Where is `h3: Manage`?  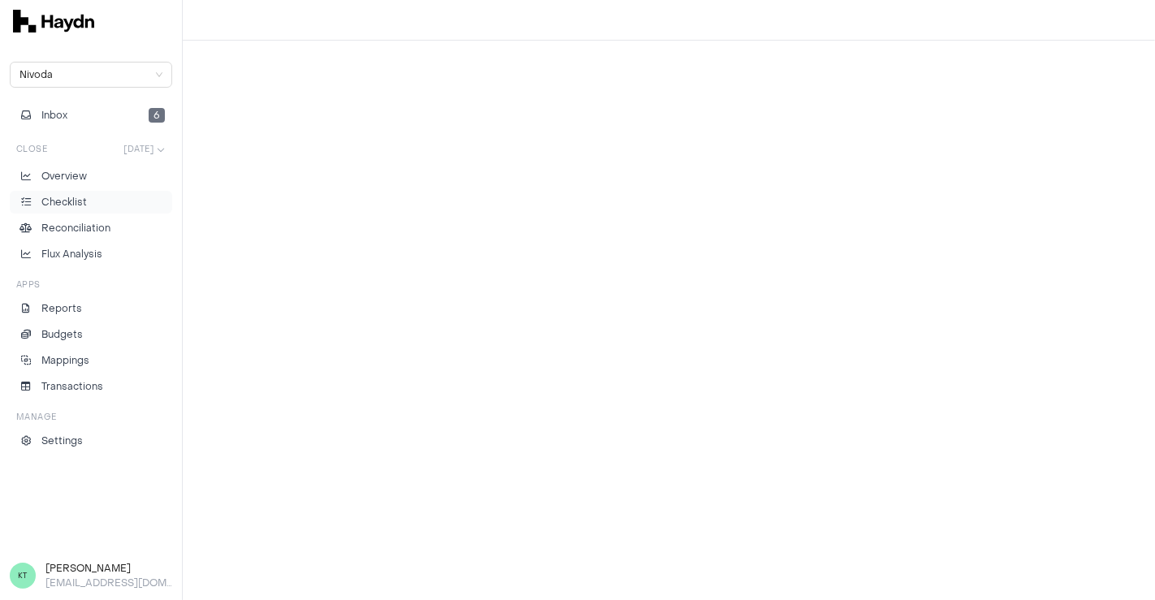 h3: Manage is located at coordinates (37, 417).